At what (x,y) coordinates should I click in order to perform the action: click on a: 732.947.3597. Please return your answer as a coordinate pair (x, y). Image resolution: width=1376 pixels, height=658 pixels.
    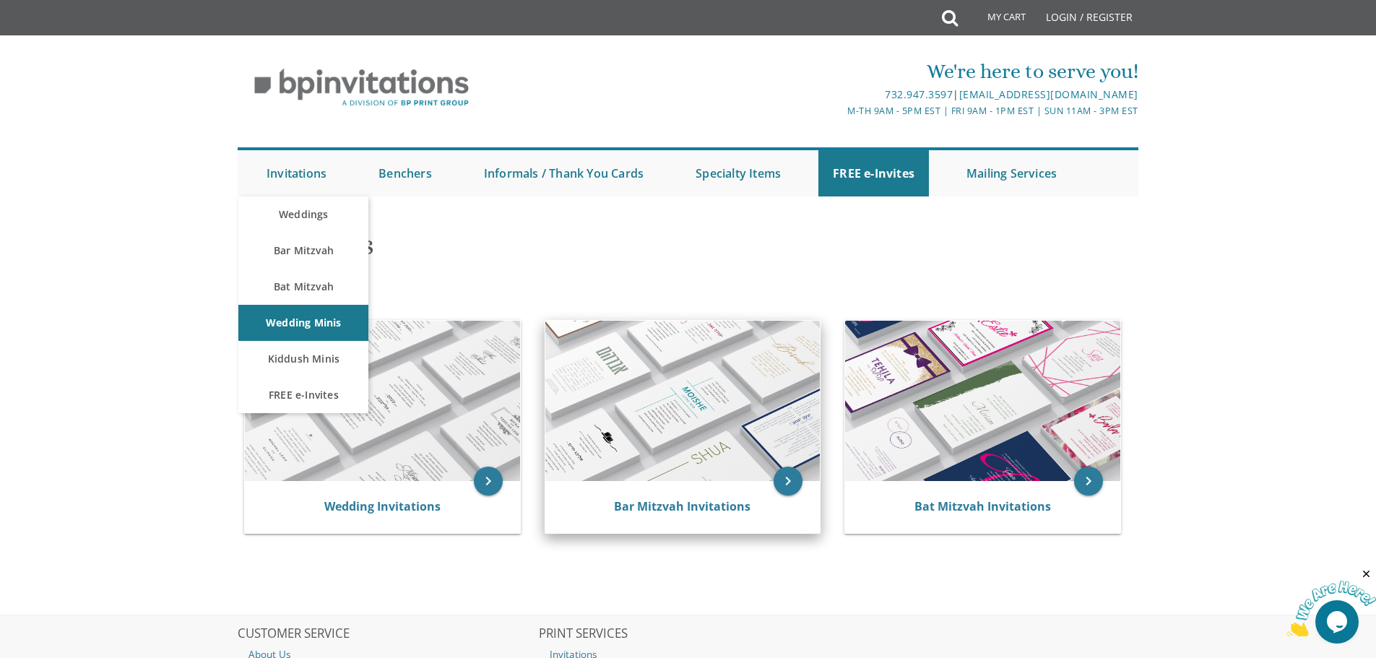
    Looking at the image, I should click on (919, 94).